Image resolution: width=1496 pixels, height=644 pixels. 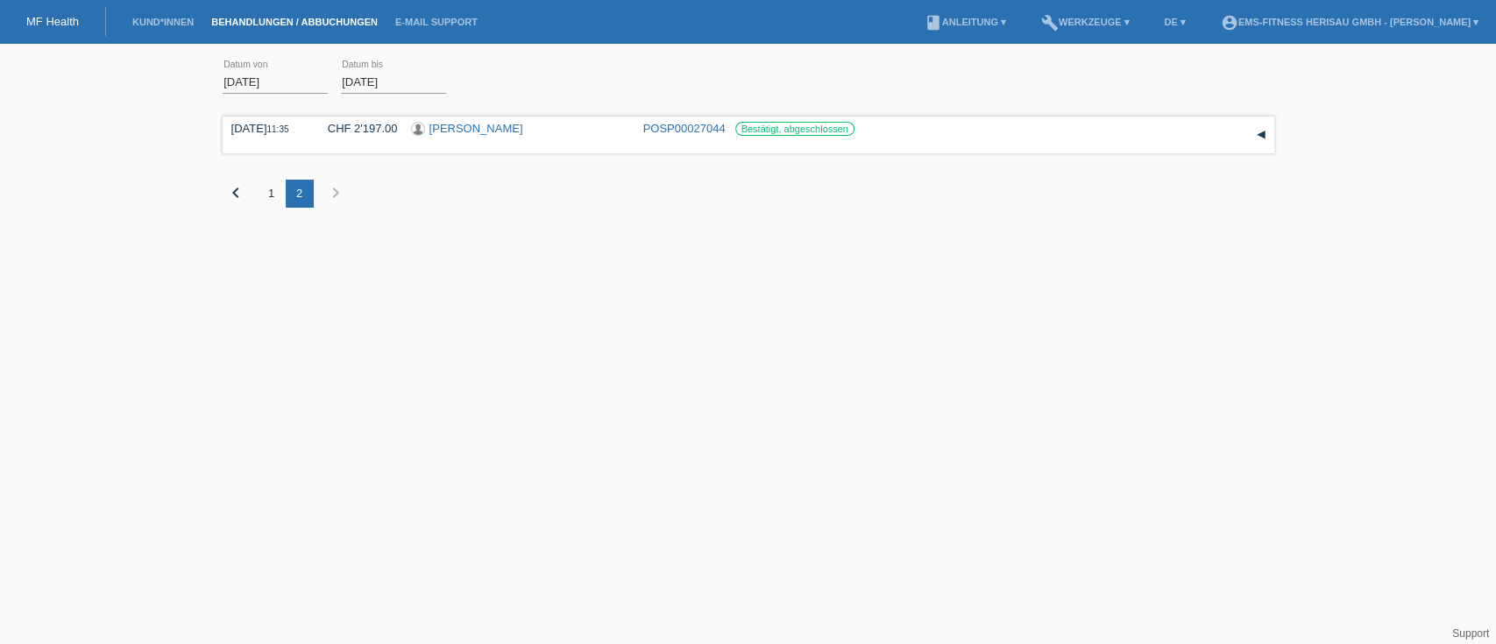 I want to click on div: 1, so click(x=272, y=194).